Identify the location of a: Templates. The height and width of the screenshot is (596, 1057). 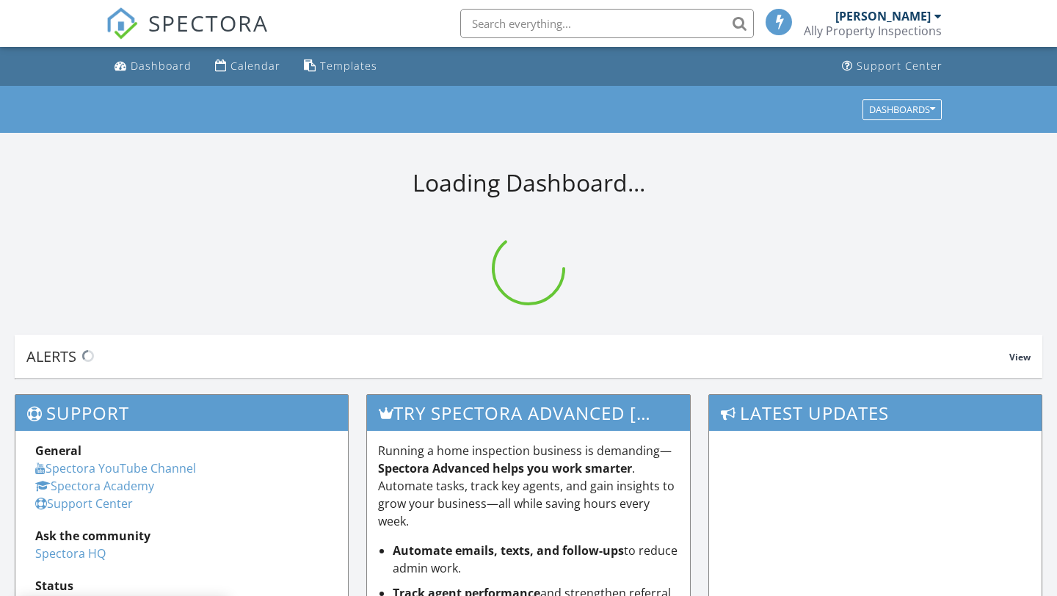
(341, 66).